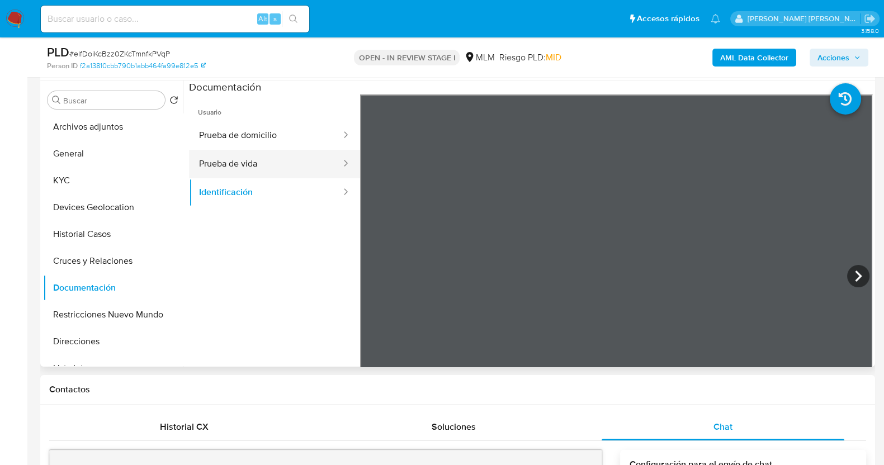  I want to click on span: Accesos rápidos, so click(668, 18).